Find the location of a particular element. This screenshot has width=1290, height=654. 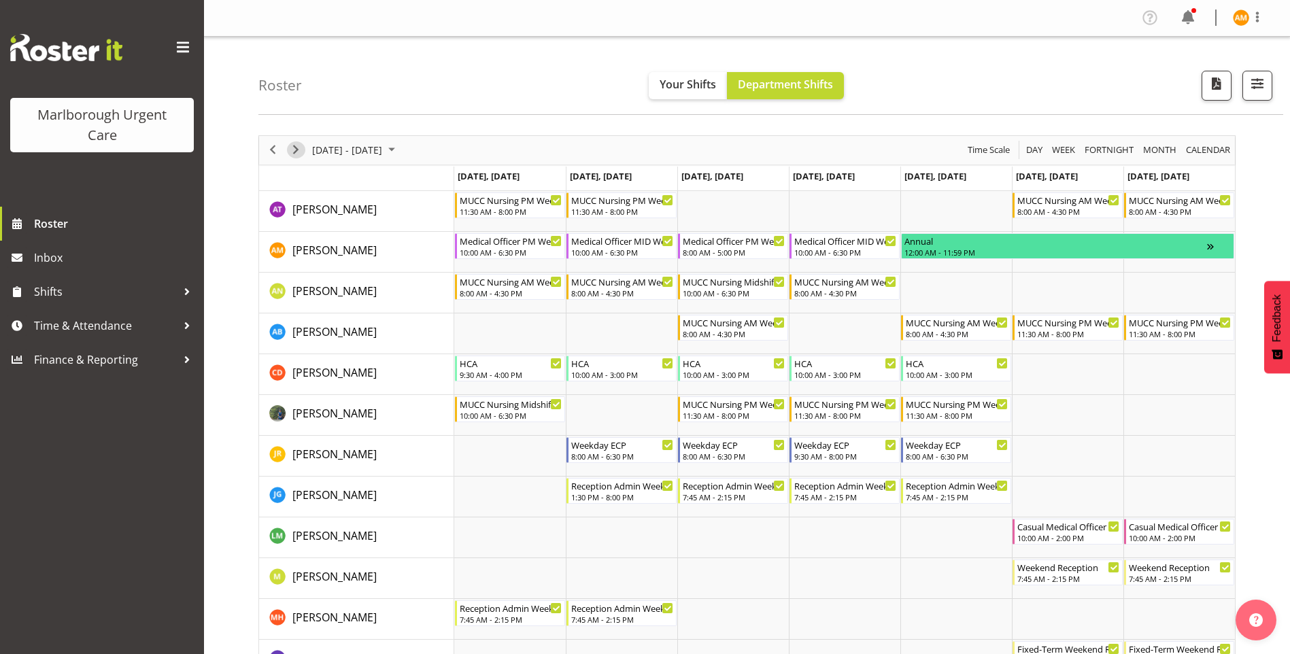

div: MUCC Nursing AM Weekends is located at coordinates (1180, 200).